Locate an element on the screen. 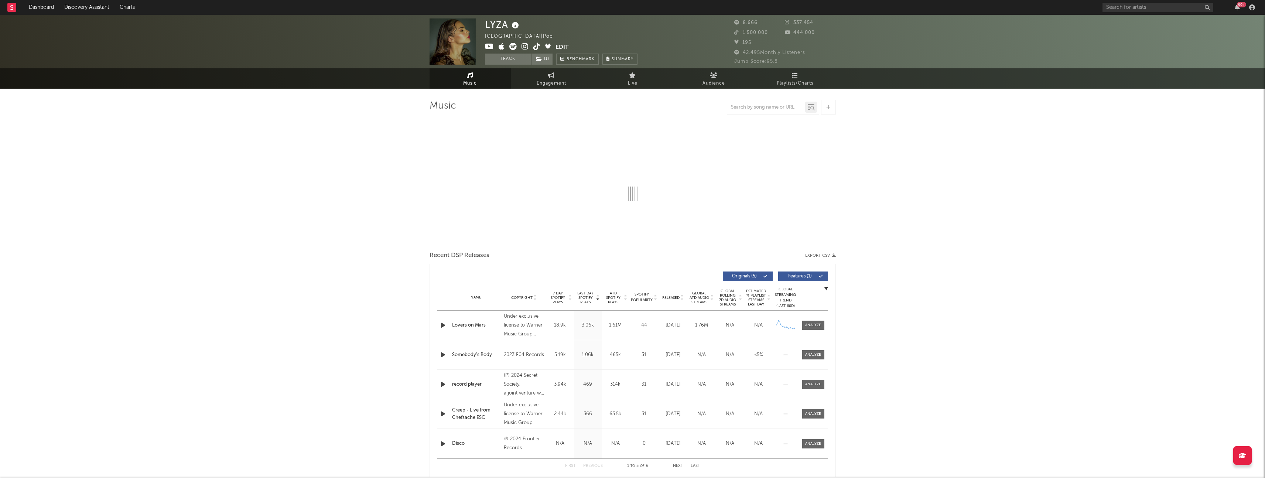 Image resolution: width=1265 pixels, height=478 pixels. div: 0 is located at coordinates (644, 443).